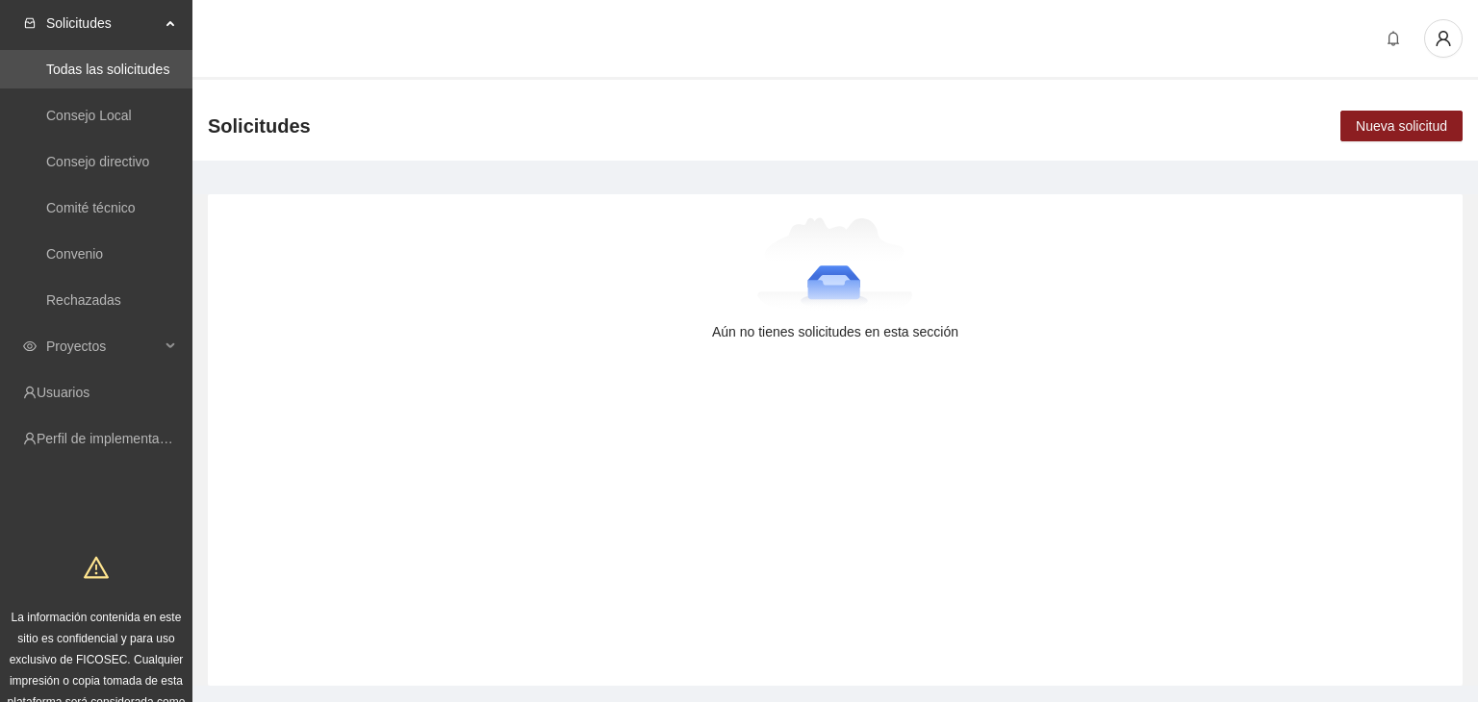 The width and height of the screenshot is (1478, 702). Describe the element at coordinates (74, 254) in the screenshot. I see `a: Convenio` at that location.